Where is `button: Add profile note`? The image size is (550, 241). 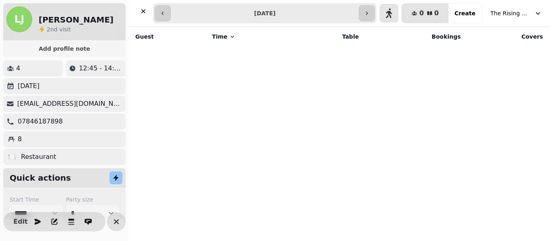
button: Add profile note is located at coordinates (64, 49).